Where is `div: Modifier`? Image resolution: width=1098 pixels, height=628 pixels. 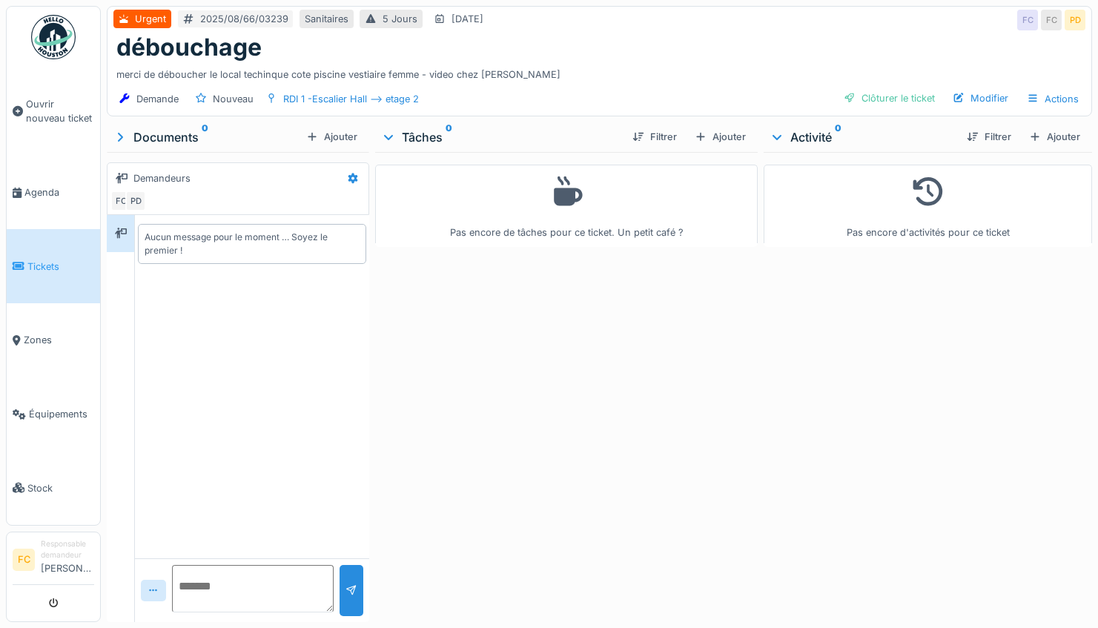
div: Modifier is located at coordinates (980, 98).